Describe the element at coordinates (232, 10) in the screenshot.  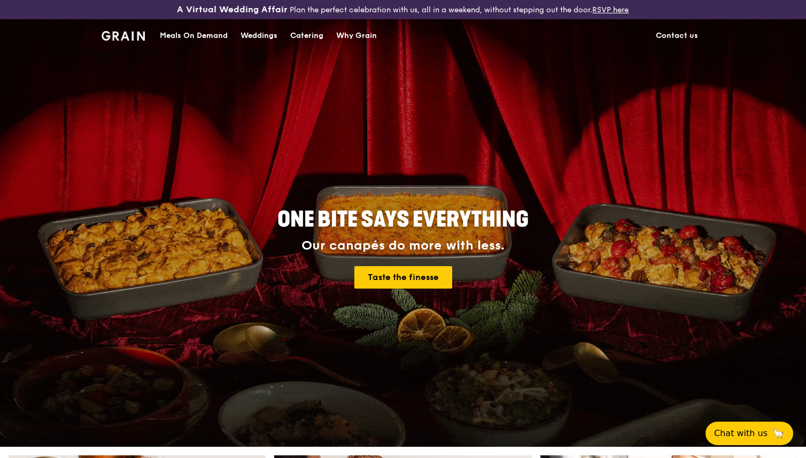
I see `h3: A Virtual Wedding Affair` at that location.